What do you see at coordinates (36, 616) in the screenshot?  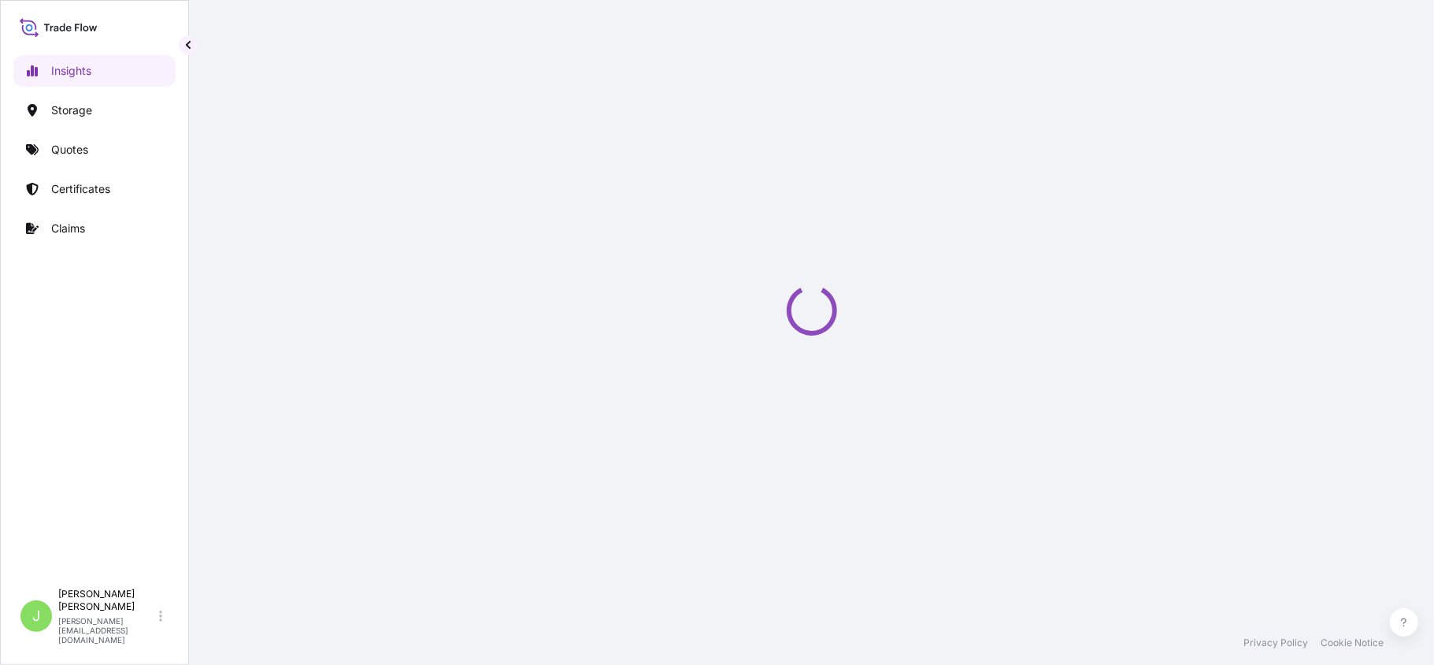 I see `span: J` at bounding box center [36, 616].